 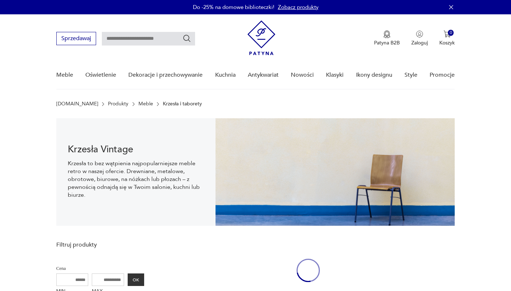 I want to click on img: bc88ca9a7f9d98aff7d4658ec262dcea.jpg, so click(x=335, y=172).